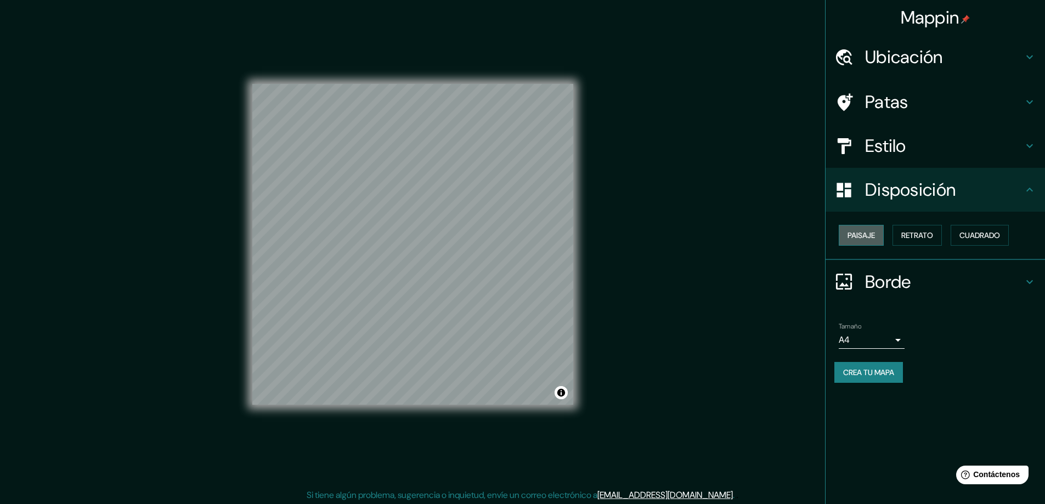 Image resolution: width=1045 pixels, height=504 pixels. What do you see at coordinates (886, 146) in the screenshot?
I see `font: Estilo` at bounding box center [886, 146].